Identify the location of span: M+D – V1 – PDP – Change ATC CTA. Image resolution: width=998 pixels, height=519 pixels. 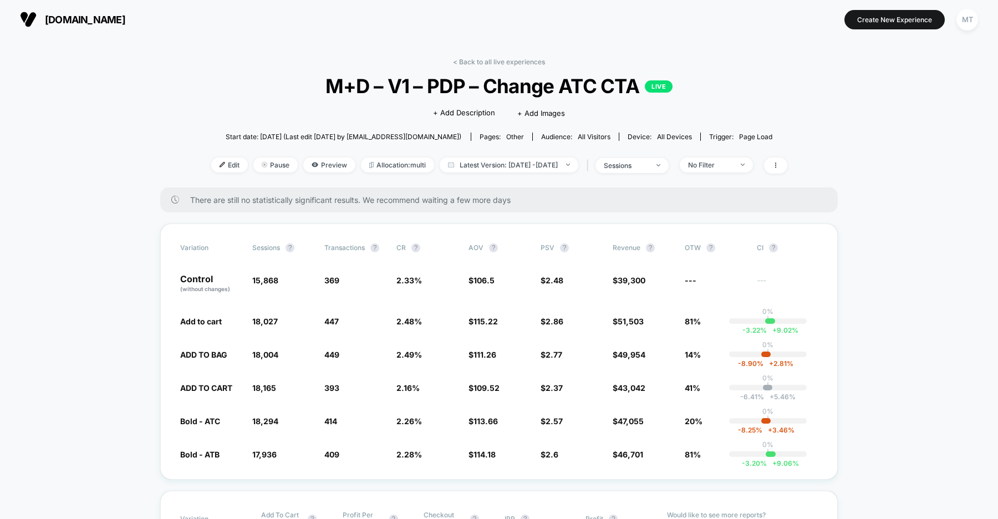
(499, 86).